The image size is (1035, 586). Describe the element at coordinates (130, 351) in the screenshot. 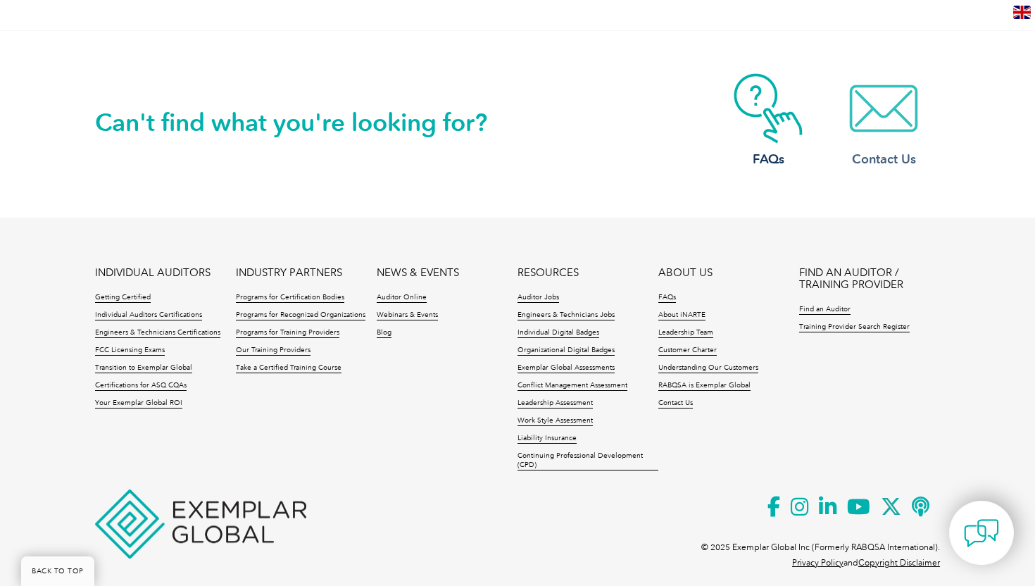

I see `a: FCC Licensing Exams` at that location.